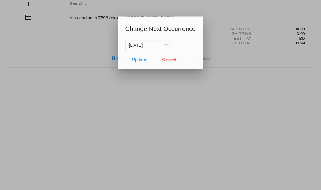 The image size is (321, 190). What do you see at coordinates (139, 59) in the screenshot?
I see `button: Update` at bounding box center [139, 59].